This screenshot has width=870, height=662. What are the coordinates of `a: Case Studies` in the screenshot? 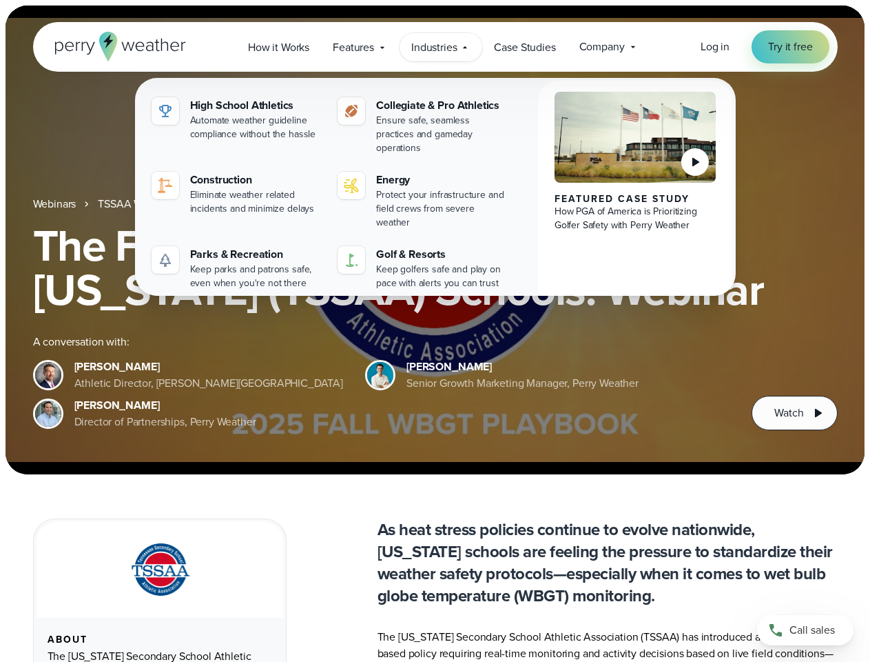 It's located at (524, 47).